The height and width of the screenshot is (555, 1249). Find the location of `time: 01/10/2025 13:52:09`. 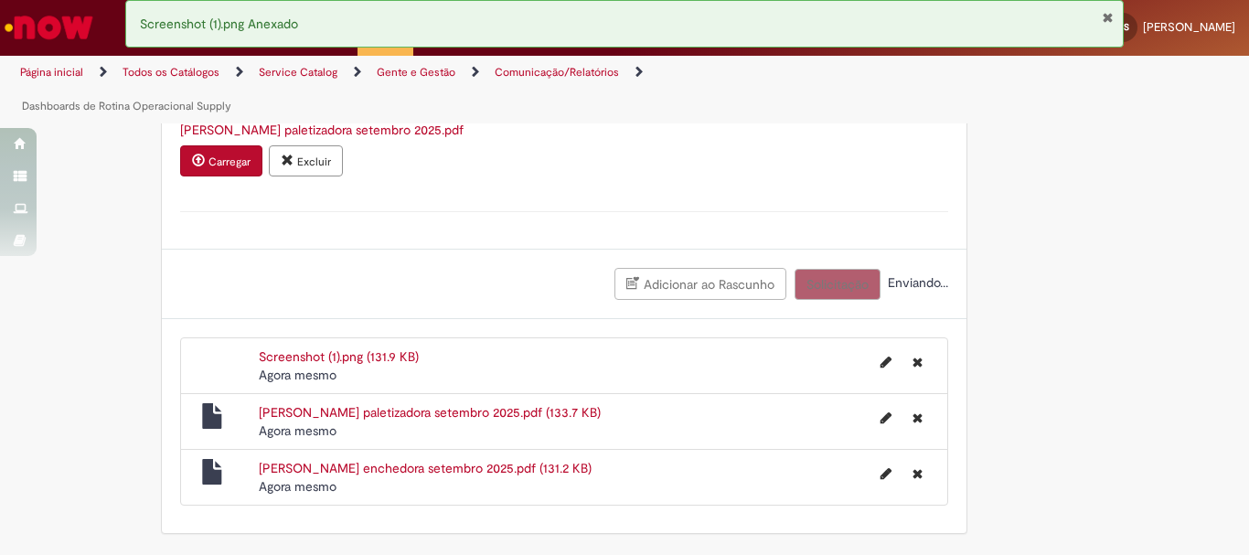

time: 01/10/2025 13:52:09 is located at coordinates (297, 486).